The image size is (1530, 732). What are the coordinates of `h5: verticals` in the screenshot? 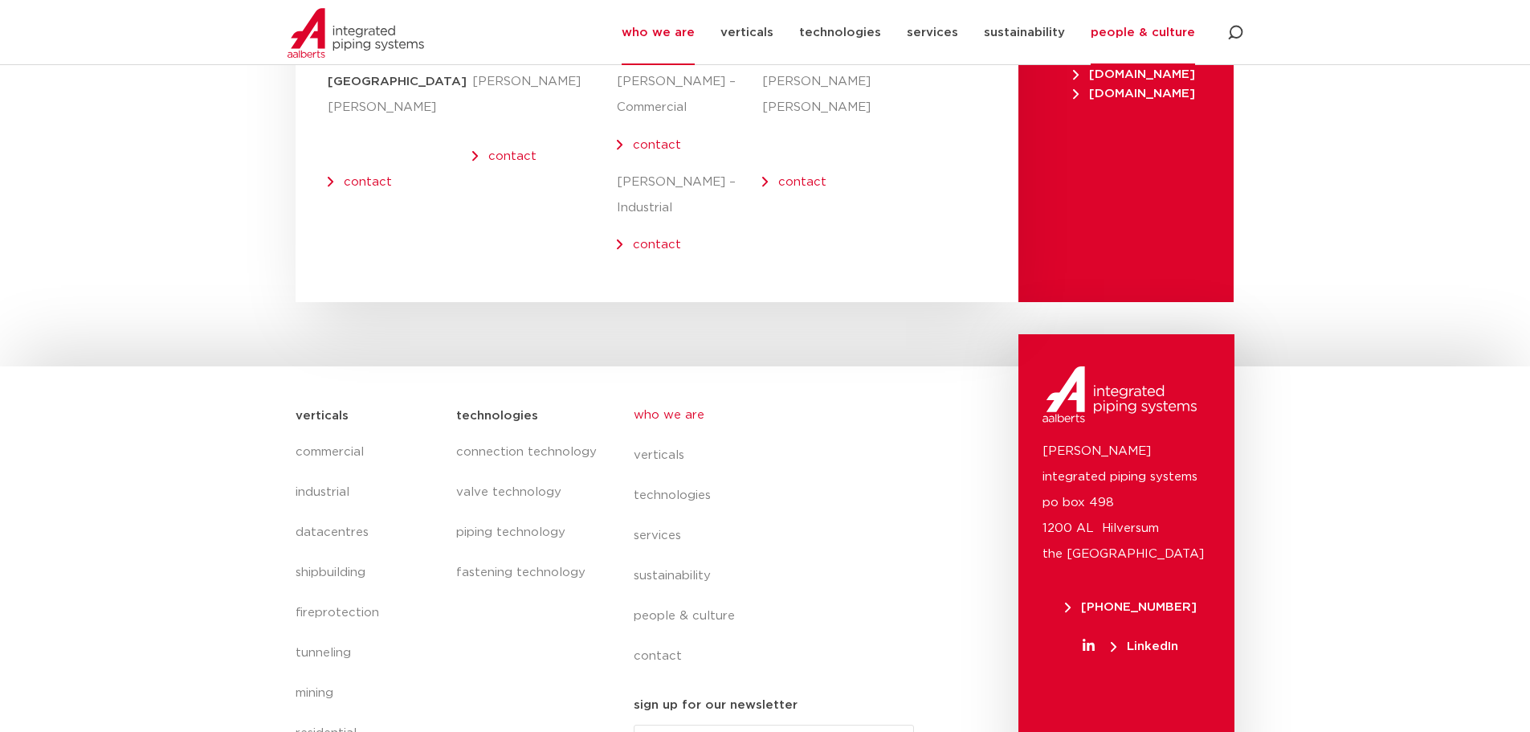 It's located at (322, 416).